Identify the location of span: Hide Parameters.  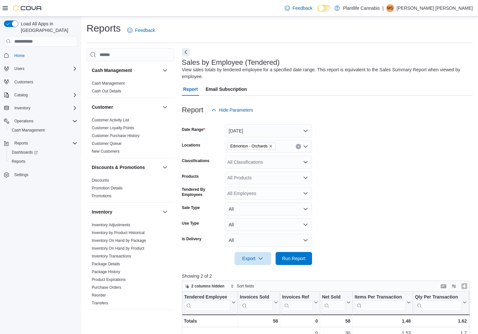
(236, 110).